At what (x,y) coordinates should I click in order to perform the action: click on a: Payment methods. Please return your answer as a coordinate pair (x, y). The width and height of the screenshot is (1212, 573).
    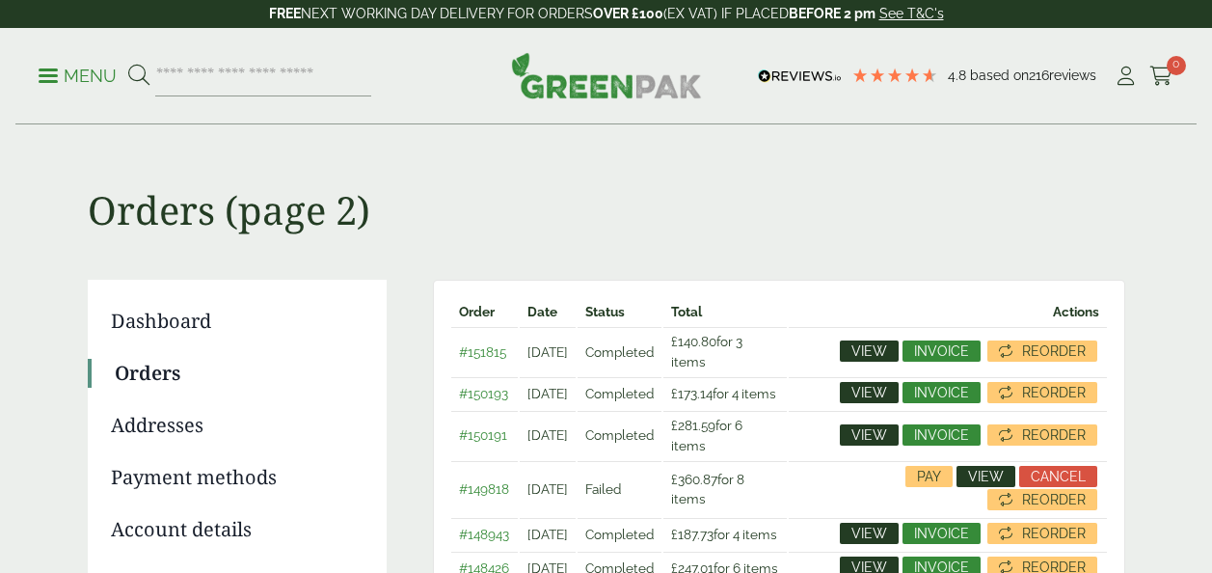
    Looking at the image, I should click on (235, 477).